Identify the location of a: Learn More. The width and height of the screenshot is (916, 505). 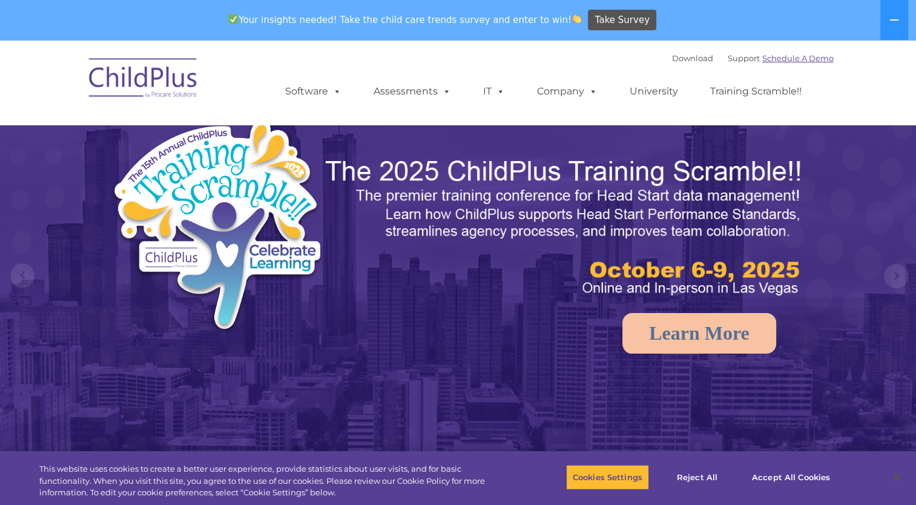
(699, 333).